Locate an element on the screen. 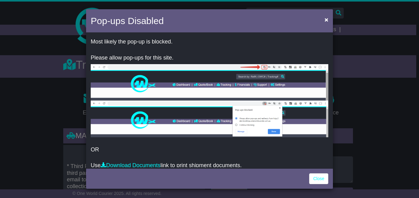 The height and width of the screenshot is (198, 419). div: OR is located at coordinates (209, 101).